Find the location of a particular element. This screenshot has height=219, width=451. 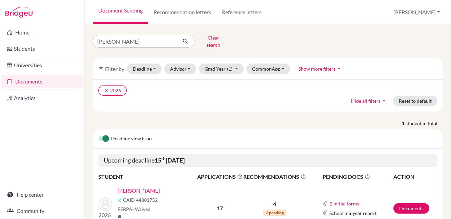

th: STUDENT is located at coordinates (147, 177).